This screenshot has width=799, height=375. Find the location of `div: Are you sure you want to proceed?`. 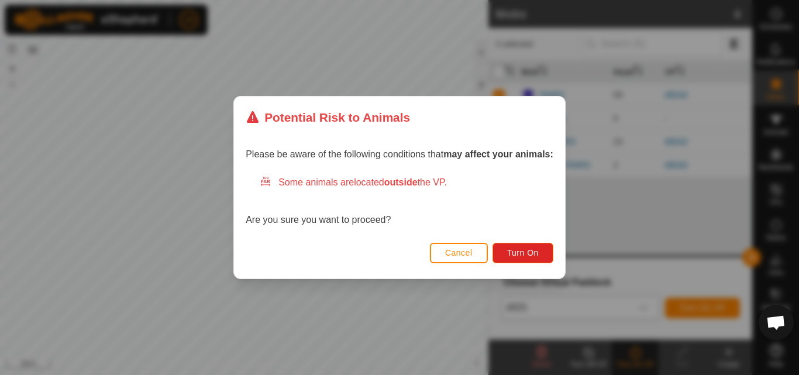

div: Are you sure you want to proceed? is located at coordinates (400, 201).